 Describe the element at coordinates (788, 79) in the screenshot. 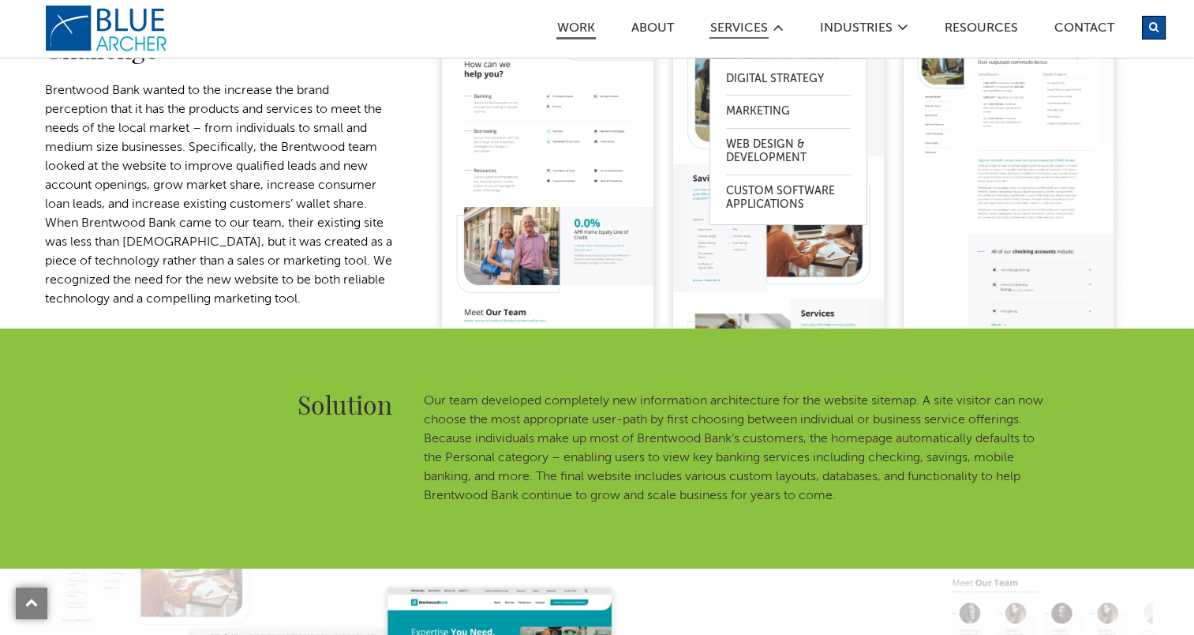

I see `a: Digital Strategy` at that location.